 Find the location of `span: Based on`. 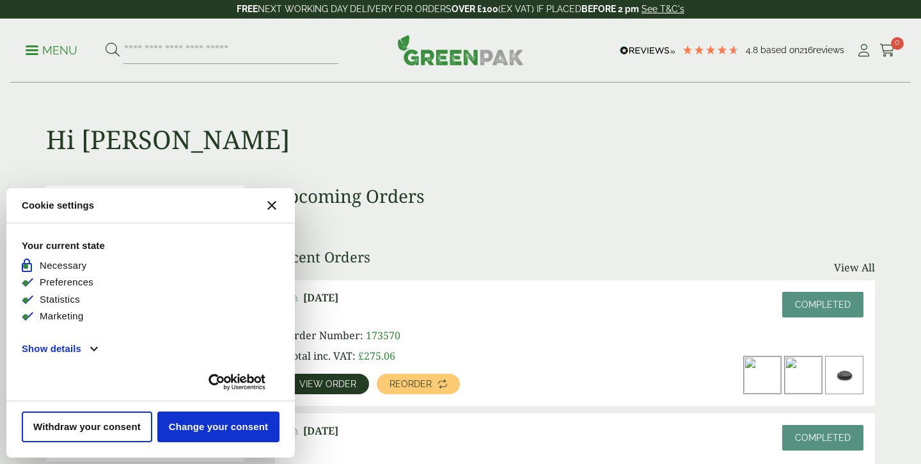

span: Based on is located at coordinates (780, 50).